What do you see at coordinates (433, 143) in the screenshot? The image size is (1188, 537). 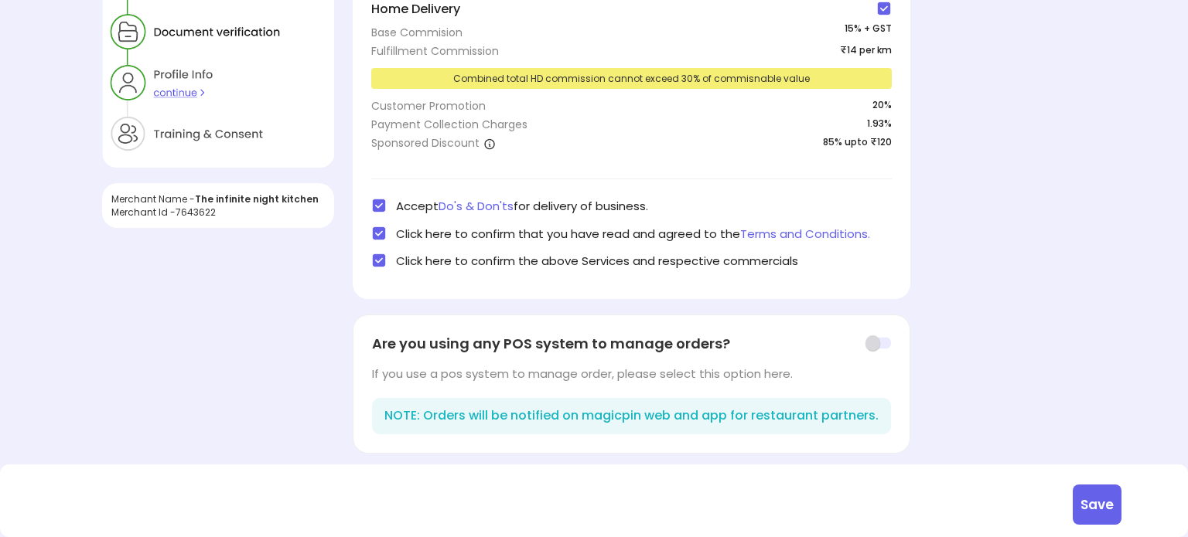 I see `div: Sponsored Discount` at bounding box center [433, 143].